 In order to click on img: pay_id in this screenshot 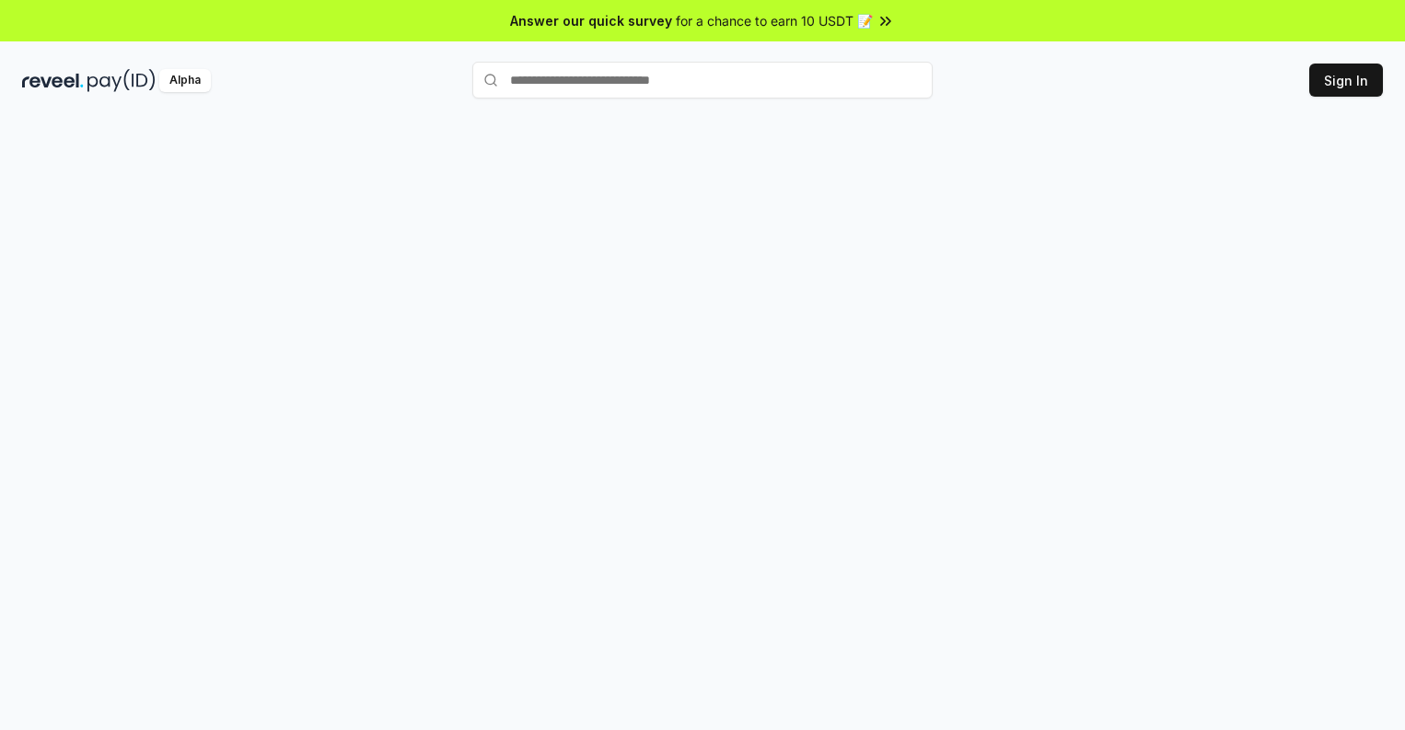, I will do `click(122, 80)`.